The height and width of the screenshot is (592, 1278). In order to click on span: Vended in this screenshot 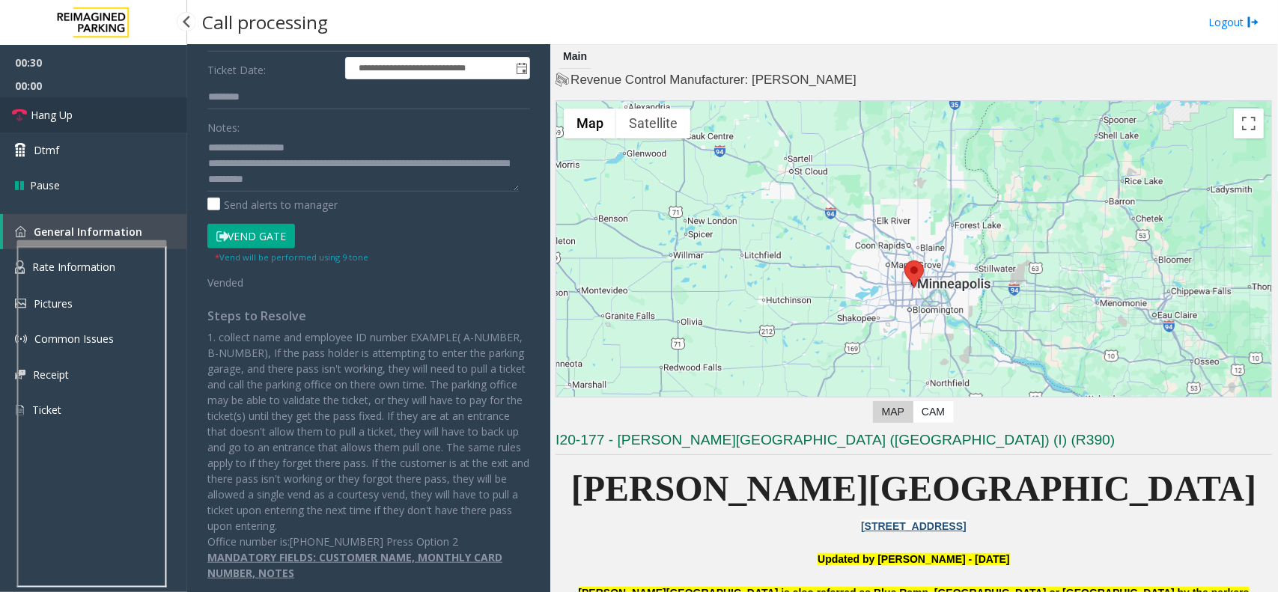, I will do `click(225, 282)`.